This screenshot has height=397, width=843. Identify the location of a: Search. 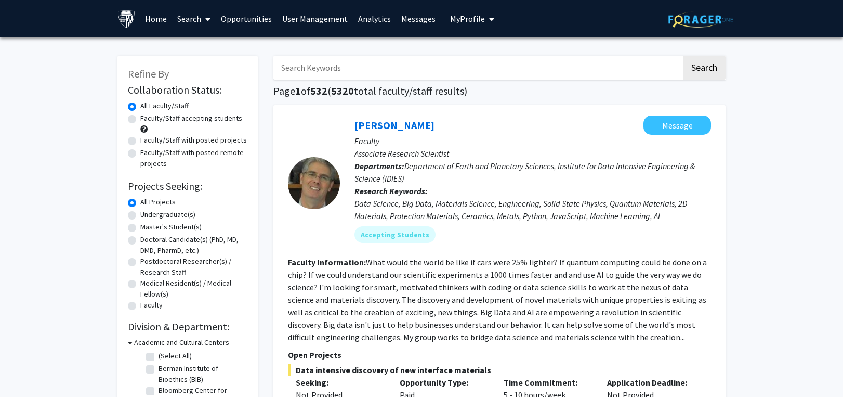
(194, 19).